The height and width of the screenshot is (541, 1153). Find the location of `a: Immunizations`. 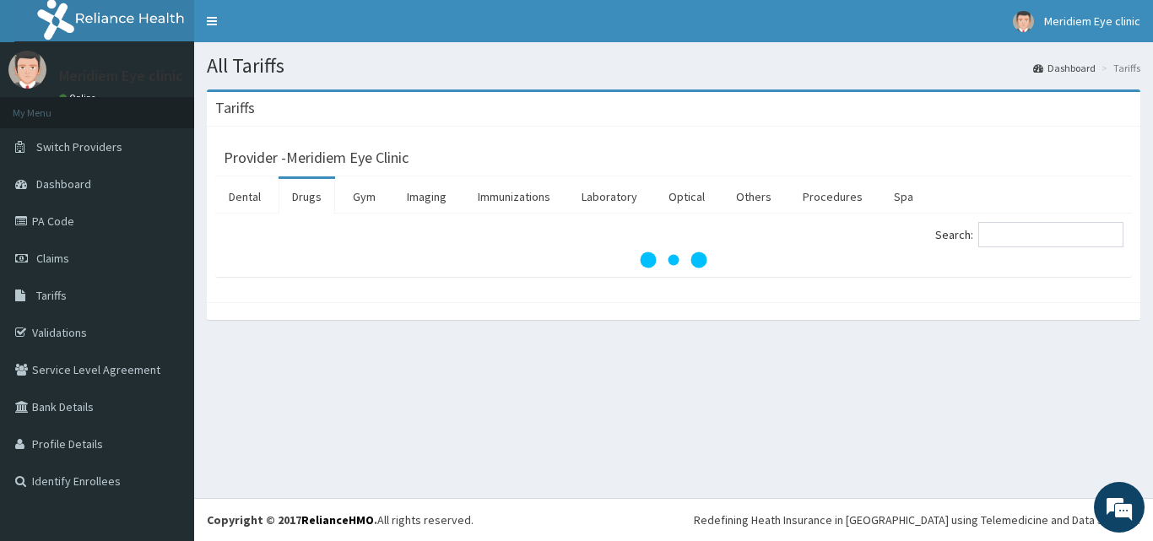

a: Immunizations is located at coordinates (514, 197).